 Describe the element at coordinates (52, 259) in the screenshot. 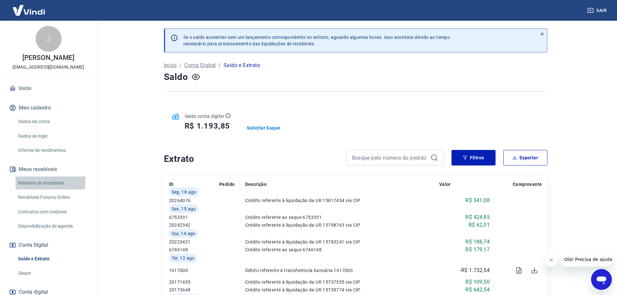

I see `a: Saldo e Extrato` at that location.